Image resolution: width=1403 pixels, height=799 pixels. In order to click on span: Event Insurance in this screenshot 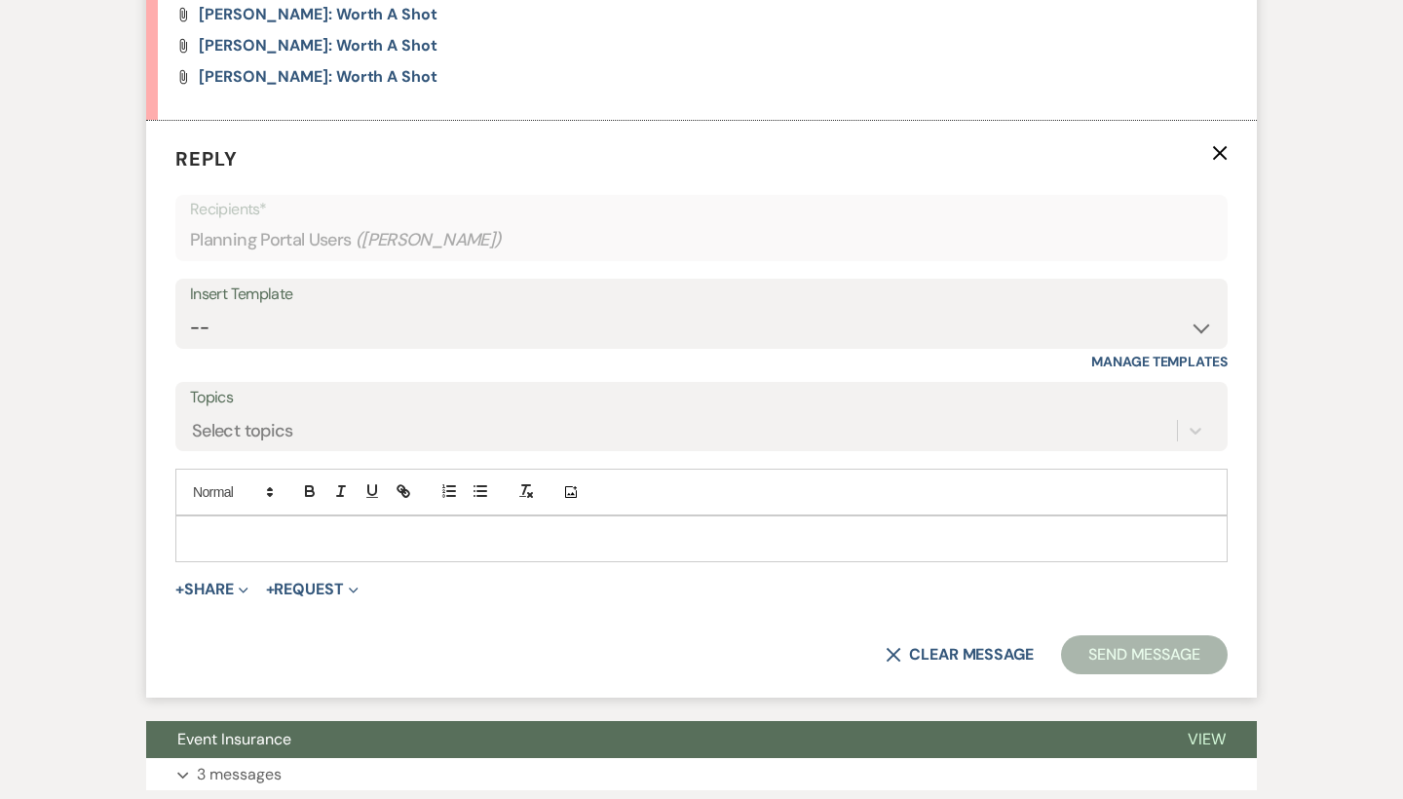, I will do `click(234, 739)`.